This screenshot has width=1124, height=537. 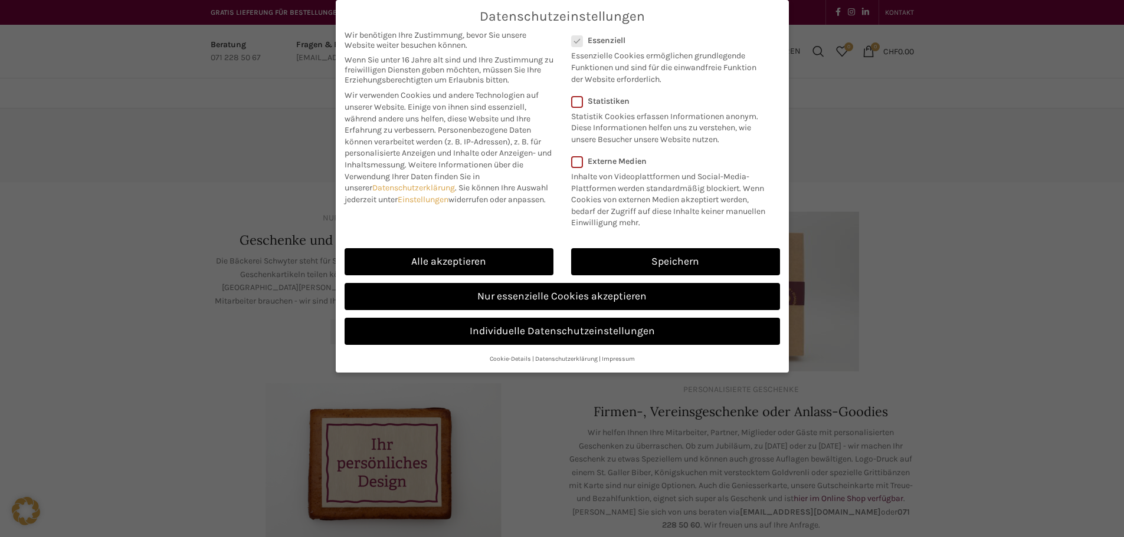 What do you see at coordinates (441, 113) in the screenshot?
I see `span: Wir verwenden Cookies und andere Technologien auf unserer Website. Einige von ihnen sind essenzie...` at bounding box center [441, 113].